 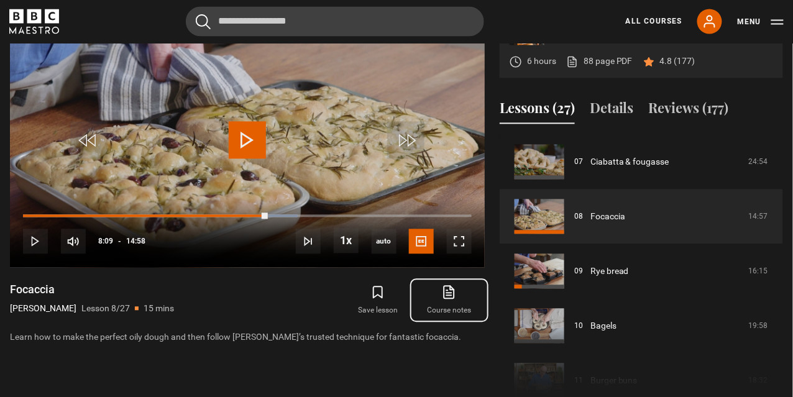 What do you see at coordinates (604, 326) in the screenshot?
I see `a: Bagels` at bounding box center [604, 326].